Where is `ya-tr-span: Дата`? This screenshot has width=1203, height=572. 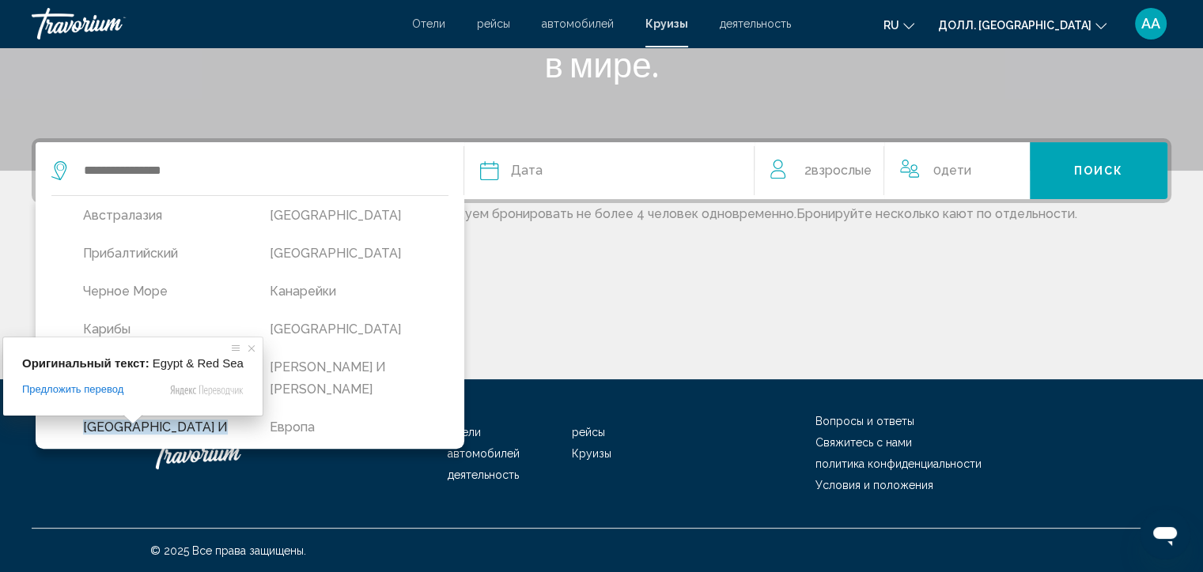
ya-tr-span: Дата is located at coordinates (527, 170).